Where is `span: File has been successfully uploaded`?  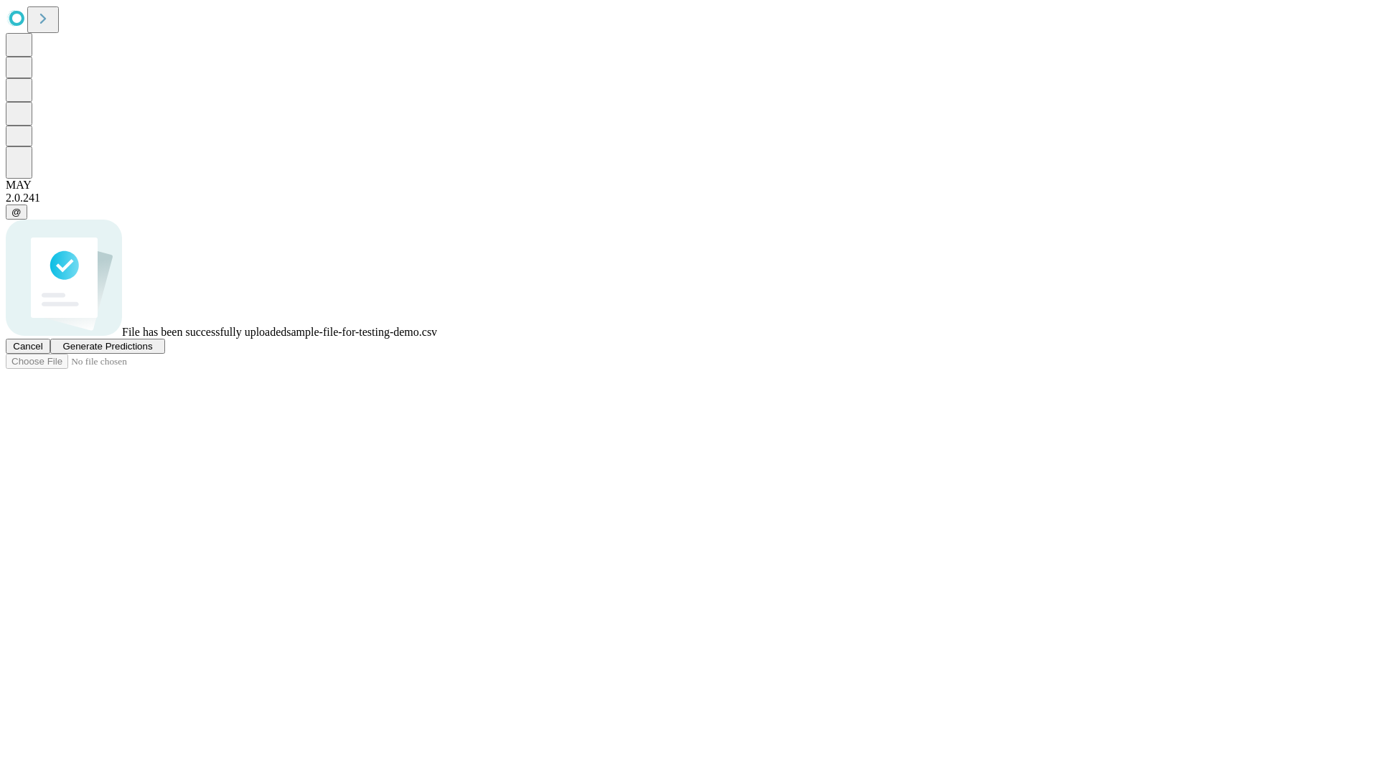 span: File has been successfully uploaded is located at coordinates (204, 332).